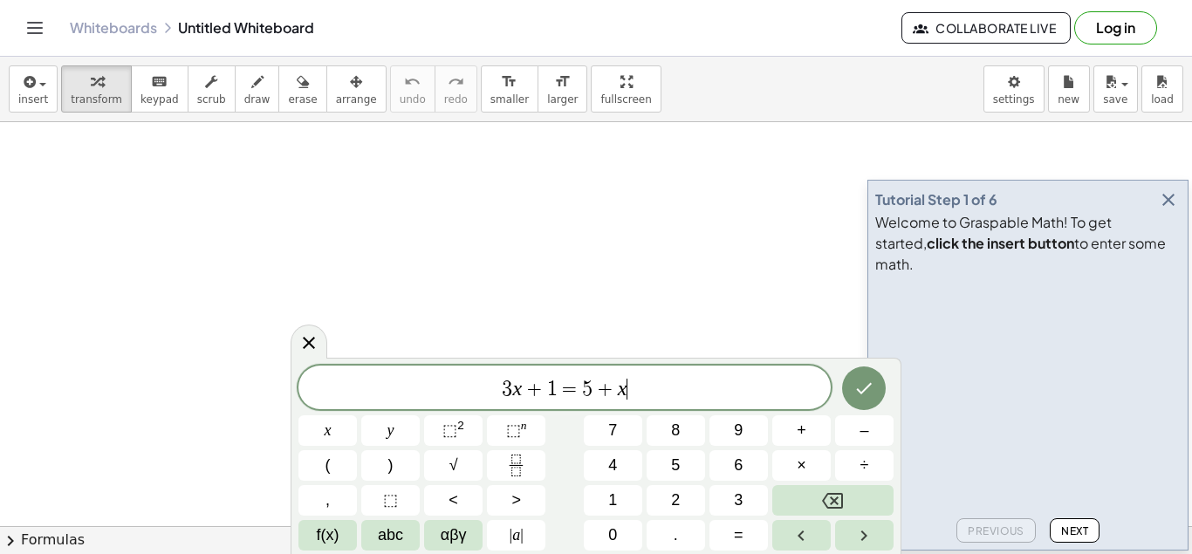  Describe the element at coordinates (356, 89) in the screenshot. I see `button: arrange` at that location.